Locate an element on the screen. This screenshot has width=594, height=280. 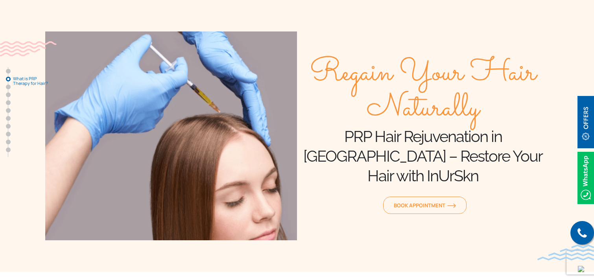
a: What is PRP Therapy for Hair? is located at coordinates (8, 79).